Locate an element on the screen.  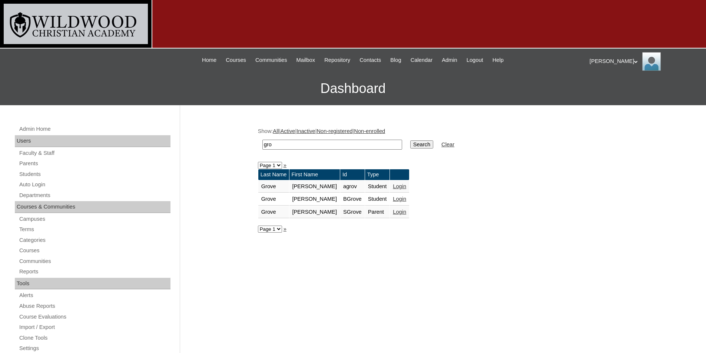
a: Admin is located at coordinates (450, 60).